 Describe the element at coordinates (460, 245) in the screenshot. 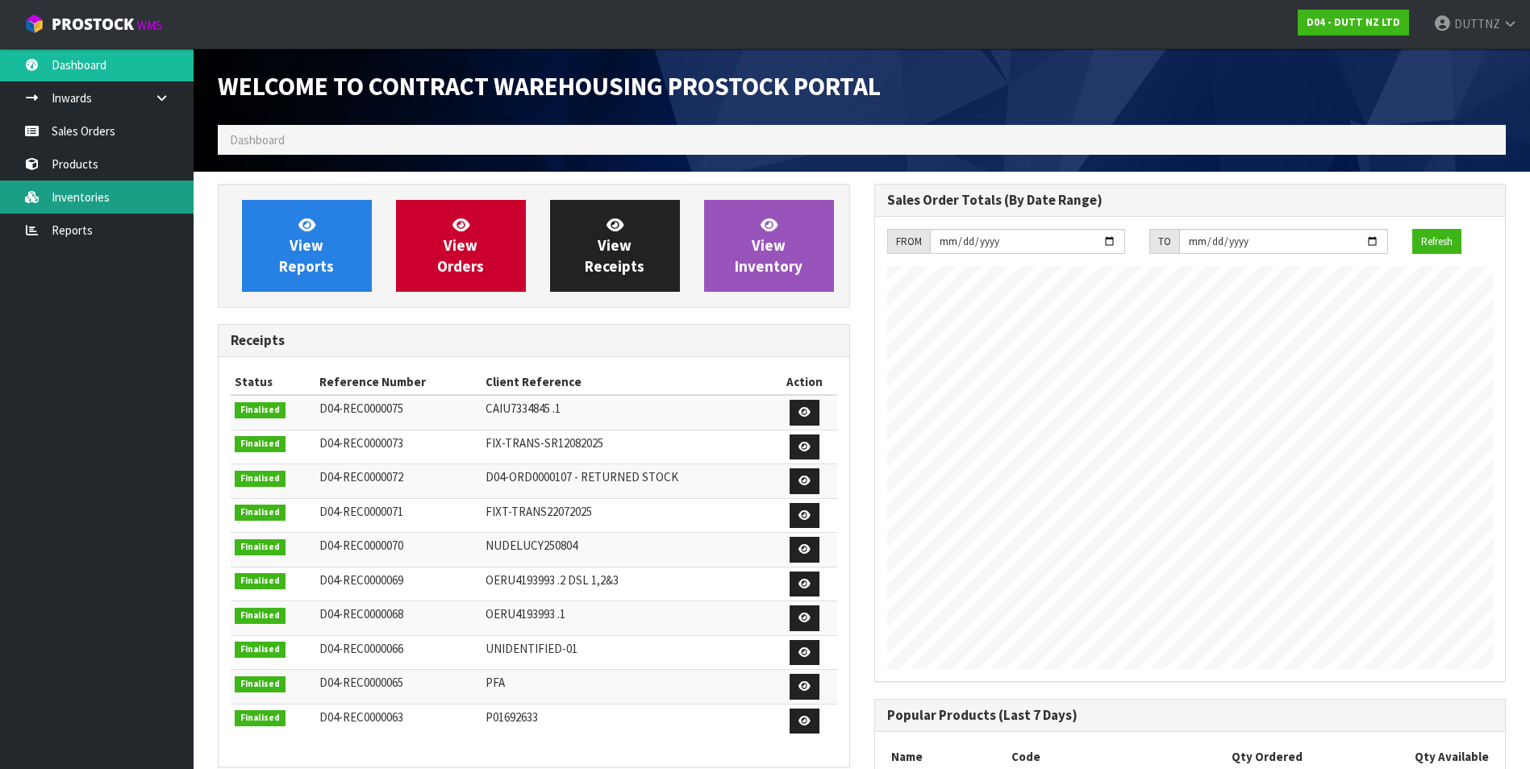

I see `span: View Orders` at that location.